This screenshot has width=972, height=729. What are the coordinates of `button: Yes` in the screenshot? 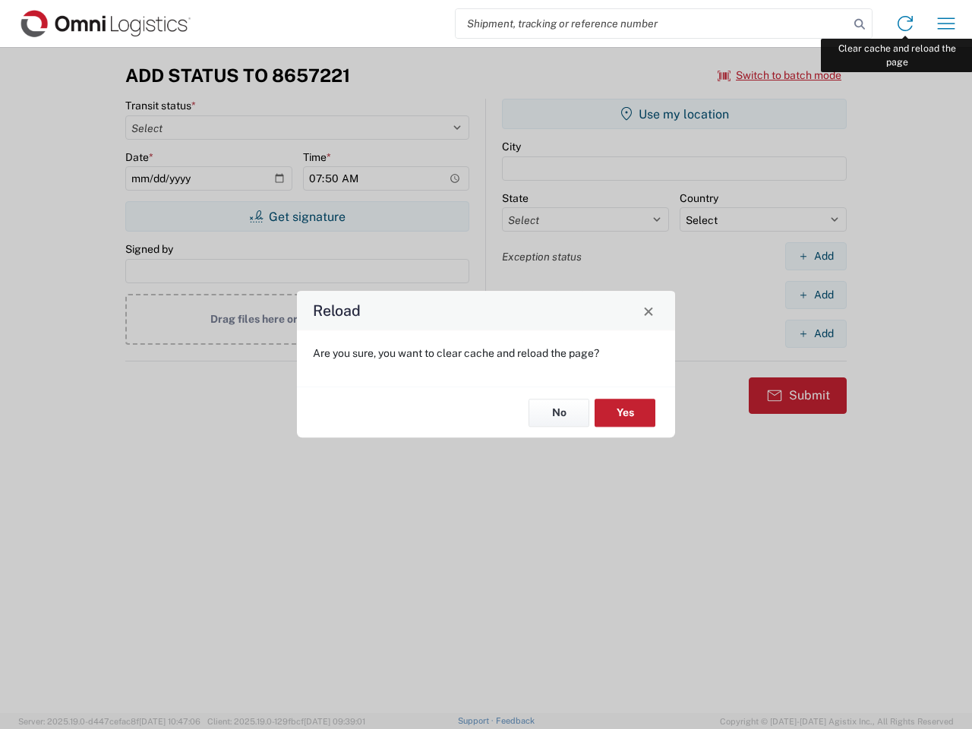 It's located at (625, 412).